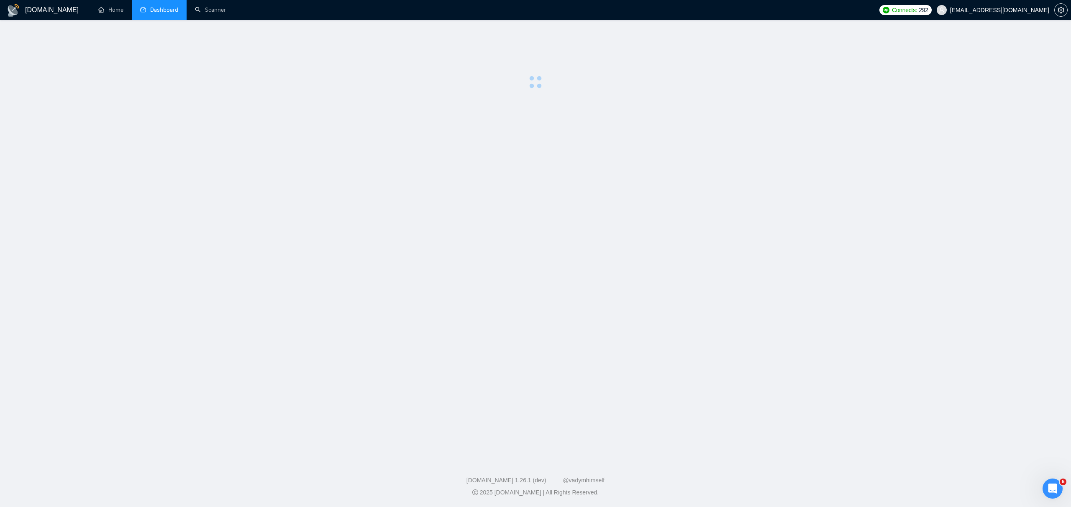  Describe the element at coordinates (1061, 10) in the screenshot. I see `button: setting` at that location.